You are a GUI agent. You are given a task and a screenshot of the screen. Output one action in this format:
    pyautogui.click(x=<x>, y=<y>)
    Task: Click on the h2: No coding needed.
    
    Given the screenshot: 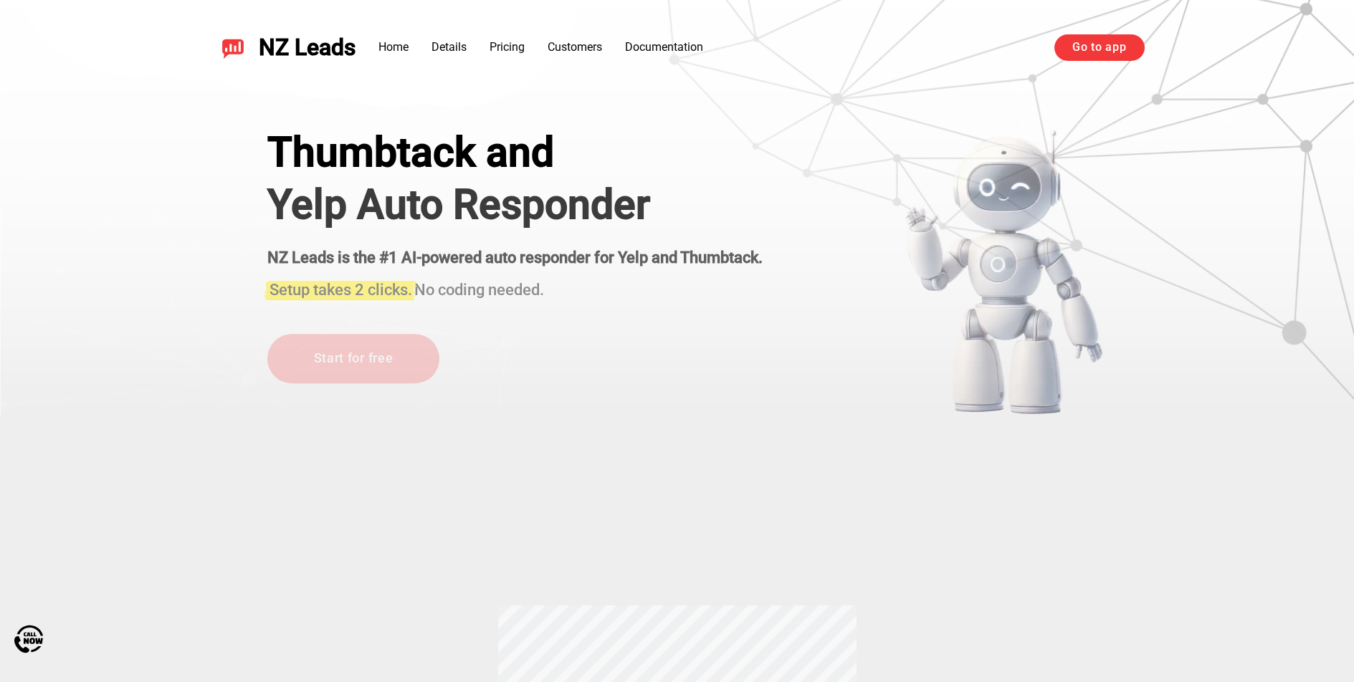 What is the action you would take?
    pyautogui.click(x=515, y=287)
    